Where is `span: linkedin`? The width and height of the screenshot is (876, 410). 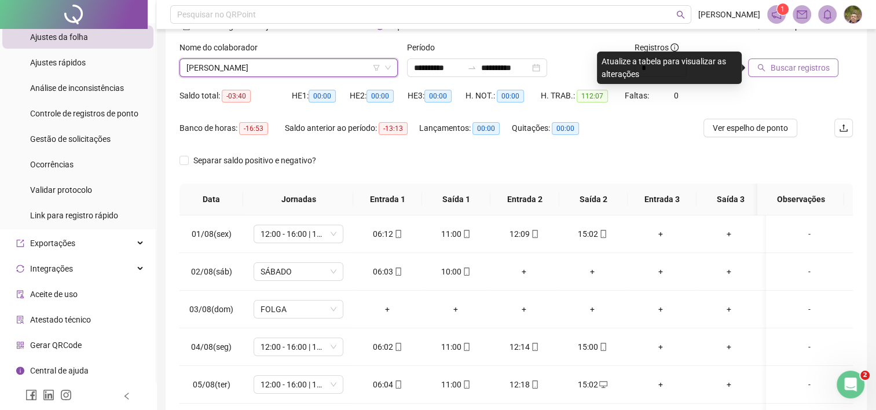 span: linkedin is located at coordinates (49, 395).